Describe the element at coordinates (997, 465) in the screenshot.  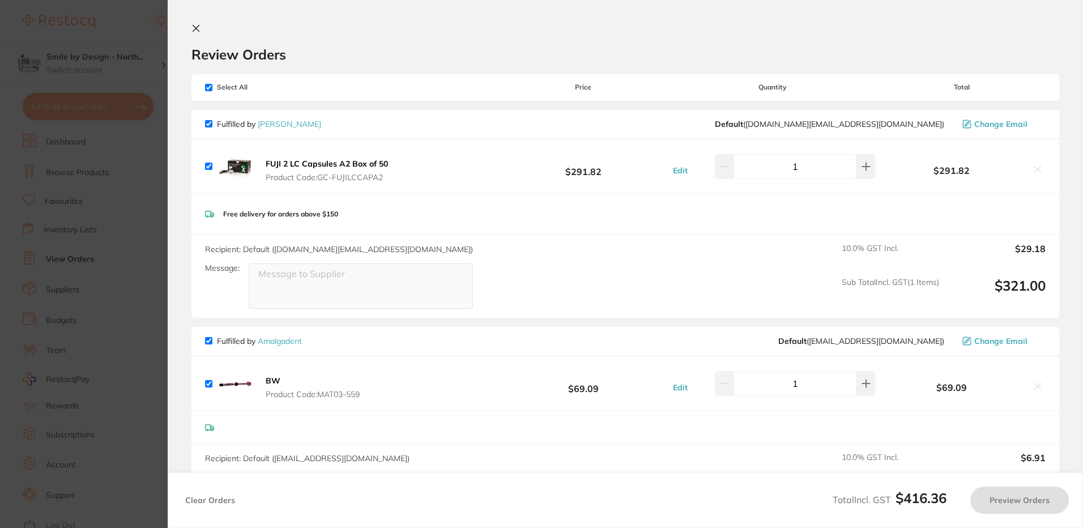
I see `output: $6.91` at that location.